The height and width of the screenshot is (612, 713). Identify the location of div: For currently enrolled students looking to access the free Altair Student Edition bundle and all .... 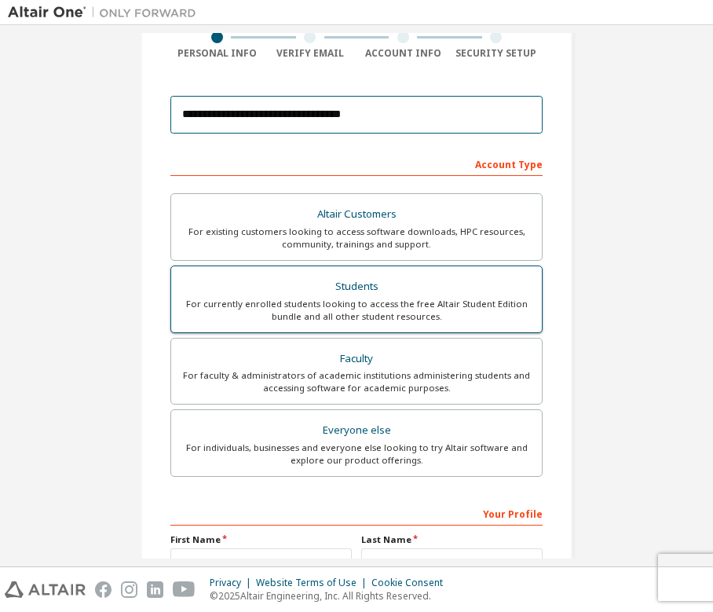
(357, 310).